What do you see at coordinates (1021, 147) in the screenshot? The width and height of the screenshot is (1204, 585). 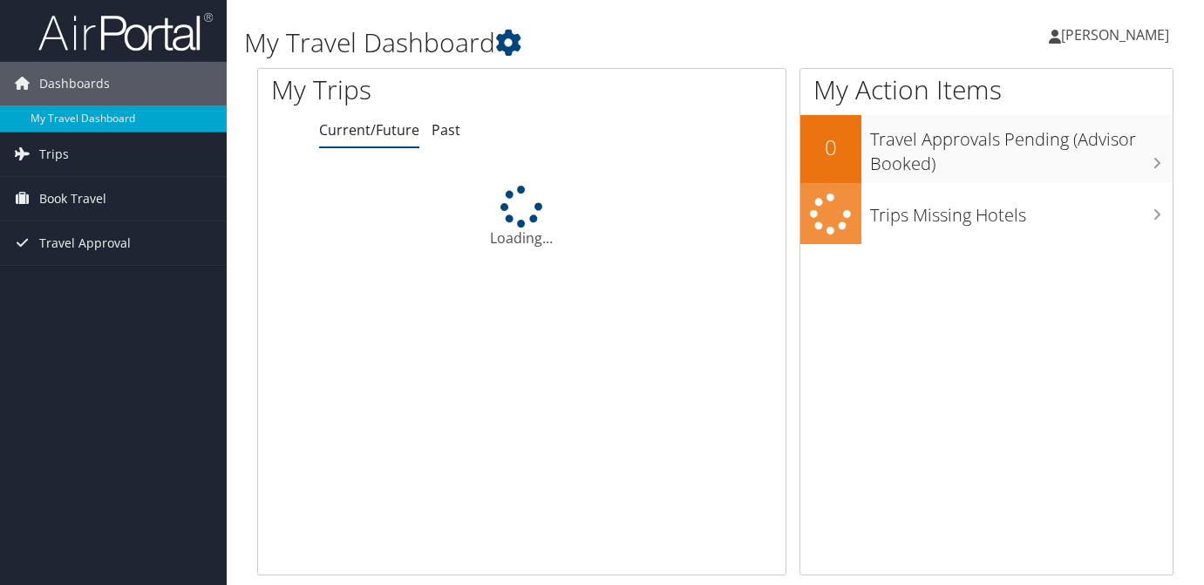 I see `h3: Travel Approvals Pending (Advisor Booked)` at bounding box center [1021, 147].